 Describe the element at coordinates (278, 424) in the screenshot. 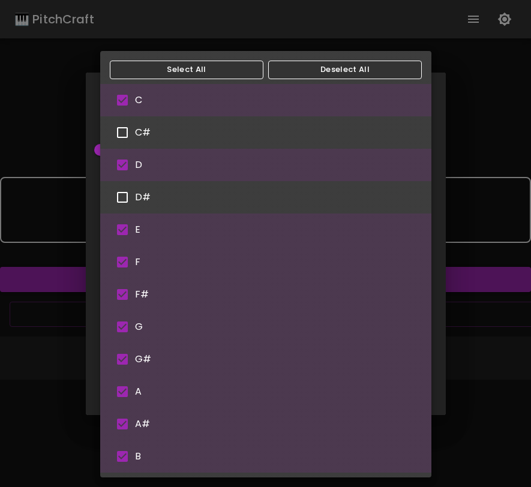

I see `span: A#` at that location.